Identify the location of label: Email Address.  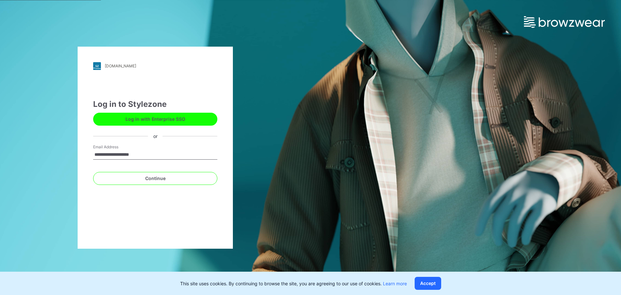
(116, 147).